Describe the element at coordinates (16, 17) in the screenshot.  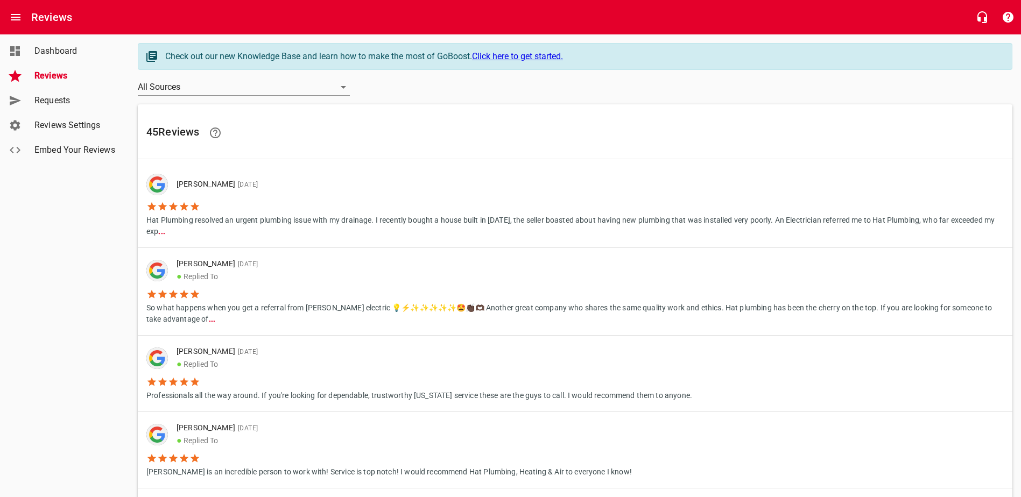
I see `button: Open drawer` at that location.